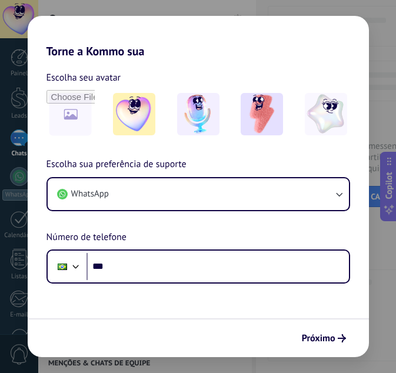 This screenshot has width=396, height=373. I want to click on h2: Torne a Kommo sua, so click(198, 37).